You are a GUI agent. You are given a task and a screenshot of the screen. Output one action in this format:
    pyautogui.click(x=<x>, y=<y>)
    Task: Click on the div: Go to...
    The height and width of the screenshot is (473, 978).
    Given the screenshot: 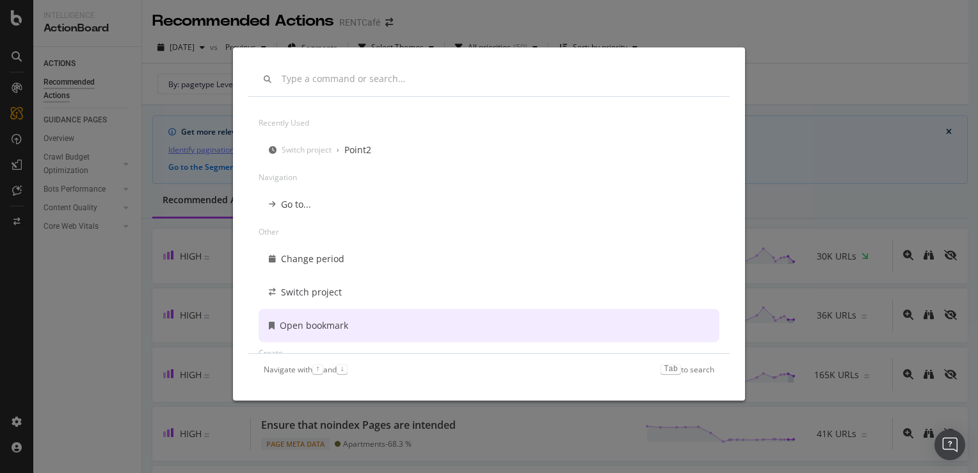 What is the action you would take?
    pyautogui.click(x=296, y=204)
    